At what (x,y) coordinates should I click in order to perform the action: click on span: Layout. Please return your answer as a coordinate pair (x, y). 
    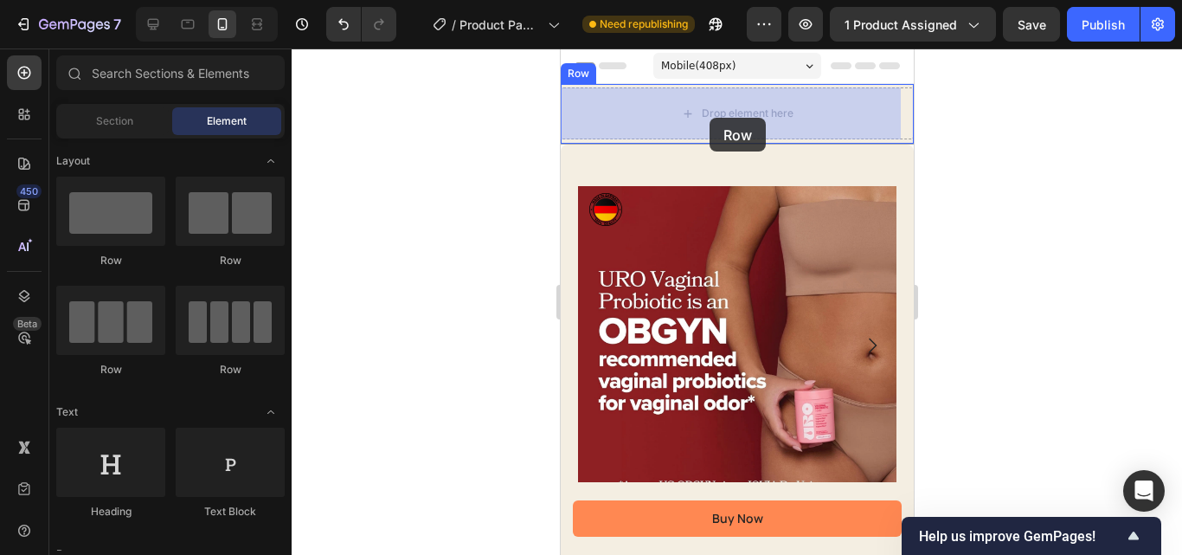
    Looking at the image, I should click on (73, 161).